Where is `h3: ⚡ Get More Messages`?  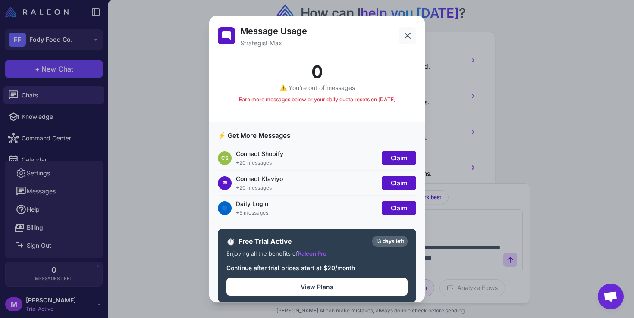
h3: ⚡ Get More Messages is located at coordinates (317, 136).